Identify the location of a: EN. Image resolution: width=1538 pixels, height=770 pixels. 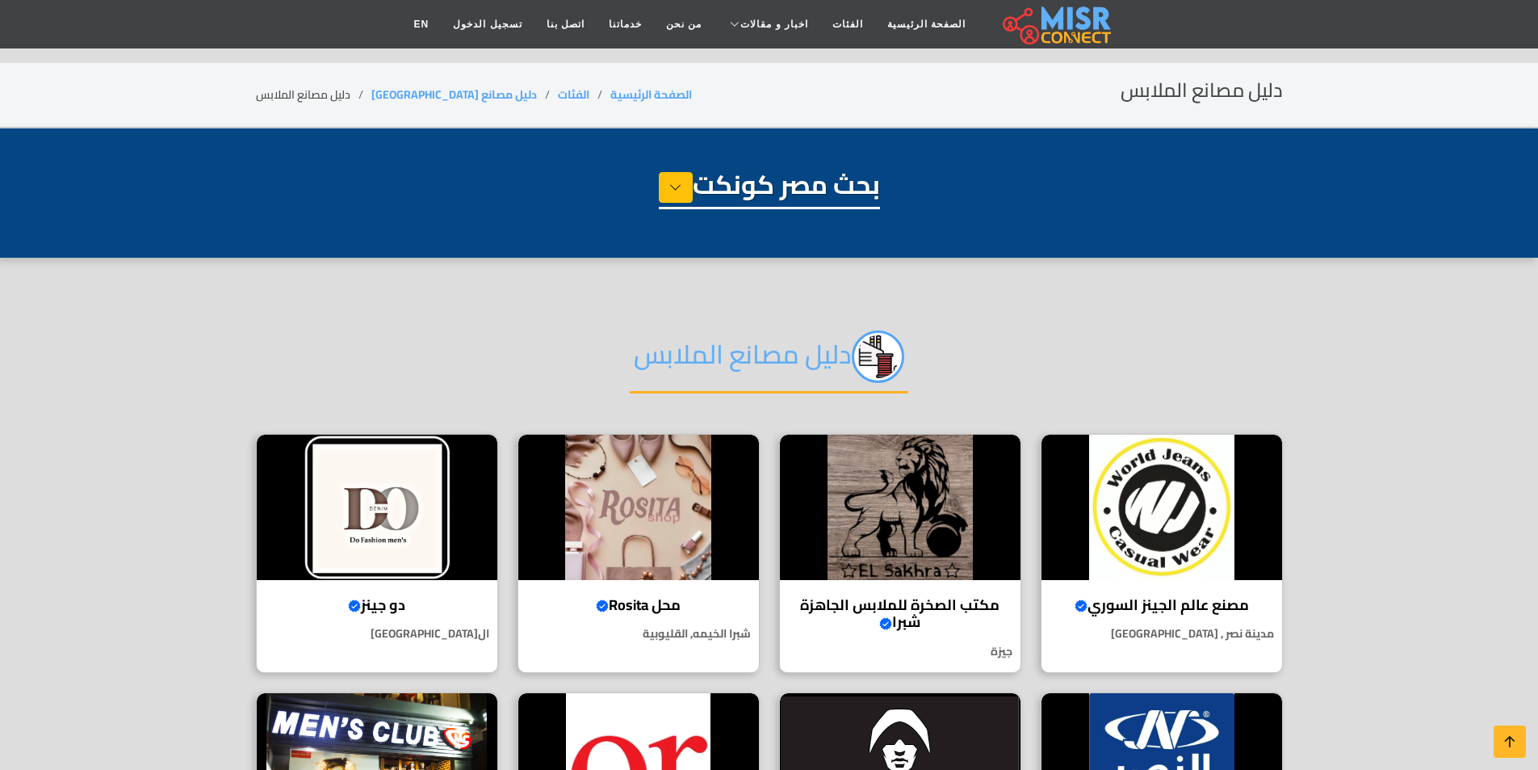
(422, 24).